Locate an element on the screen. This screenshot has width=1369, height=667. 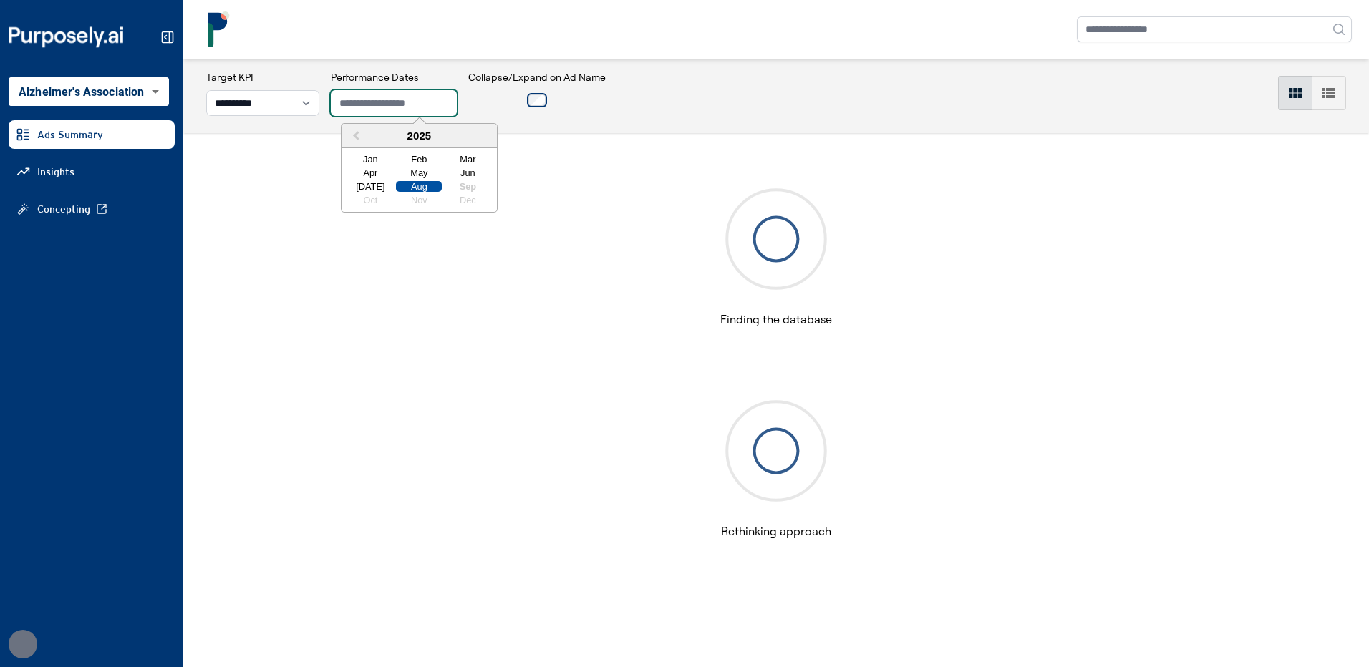
span: Insights is located at coordinates (56, 172).